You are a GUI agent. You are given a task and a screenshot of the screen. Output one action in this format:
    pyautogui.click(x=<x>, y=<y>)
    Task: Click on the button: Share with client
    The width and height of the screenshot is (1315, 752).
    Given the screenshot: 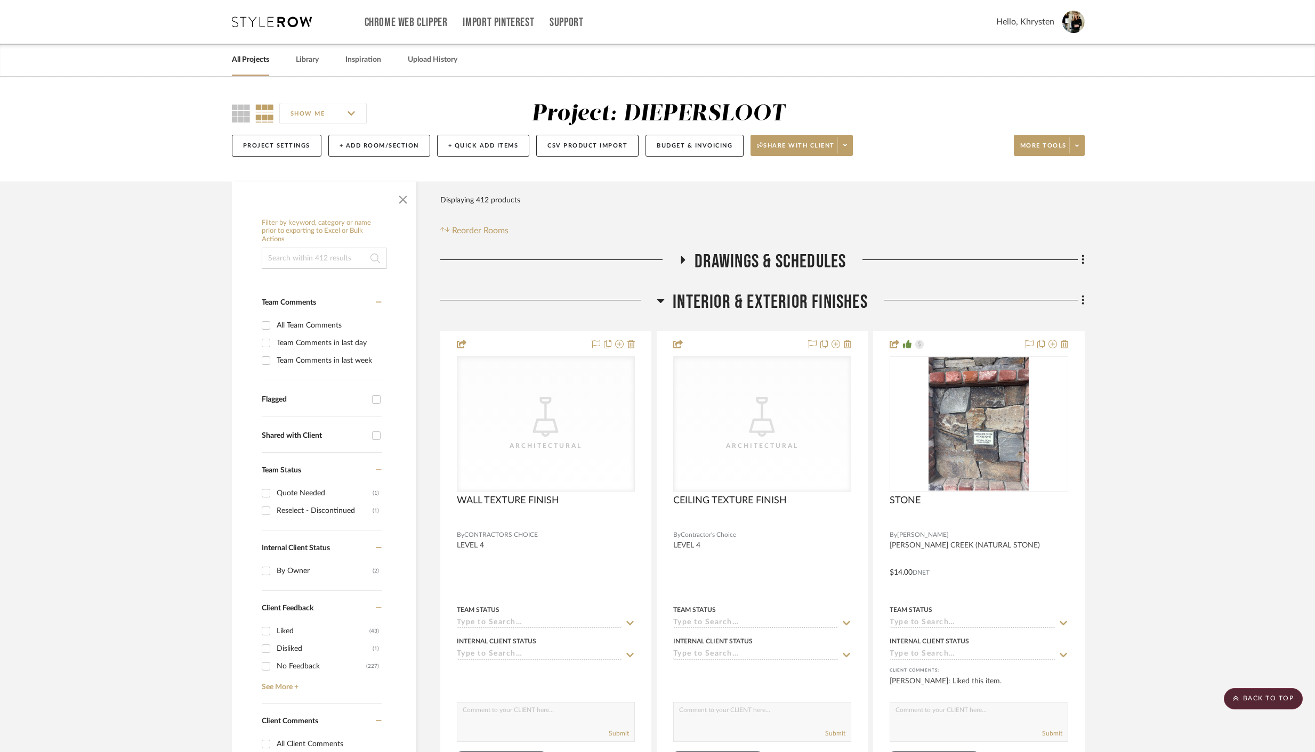 What is the action you would take?
    pyautogui.click(x=802, y=145)
    